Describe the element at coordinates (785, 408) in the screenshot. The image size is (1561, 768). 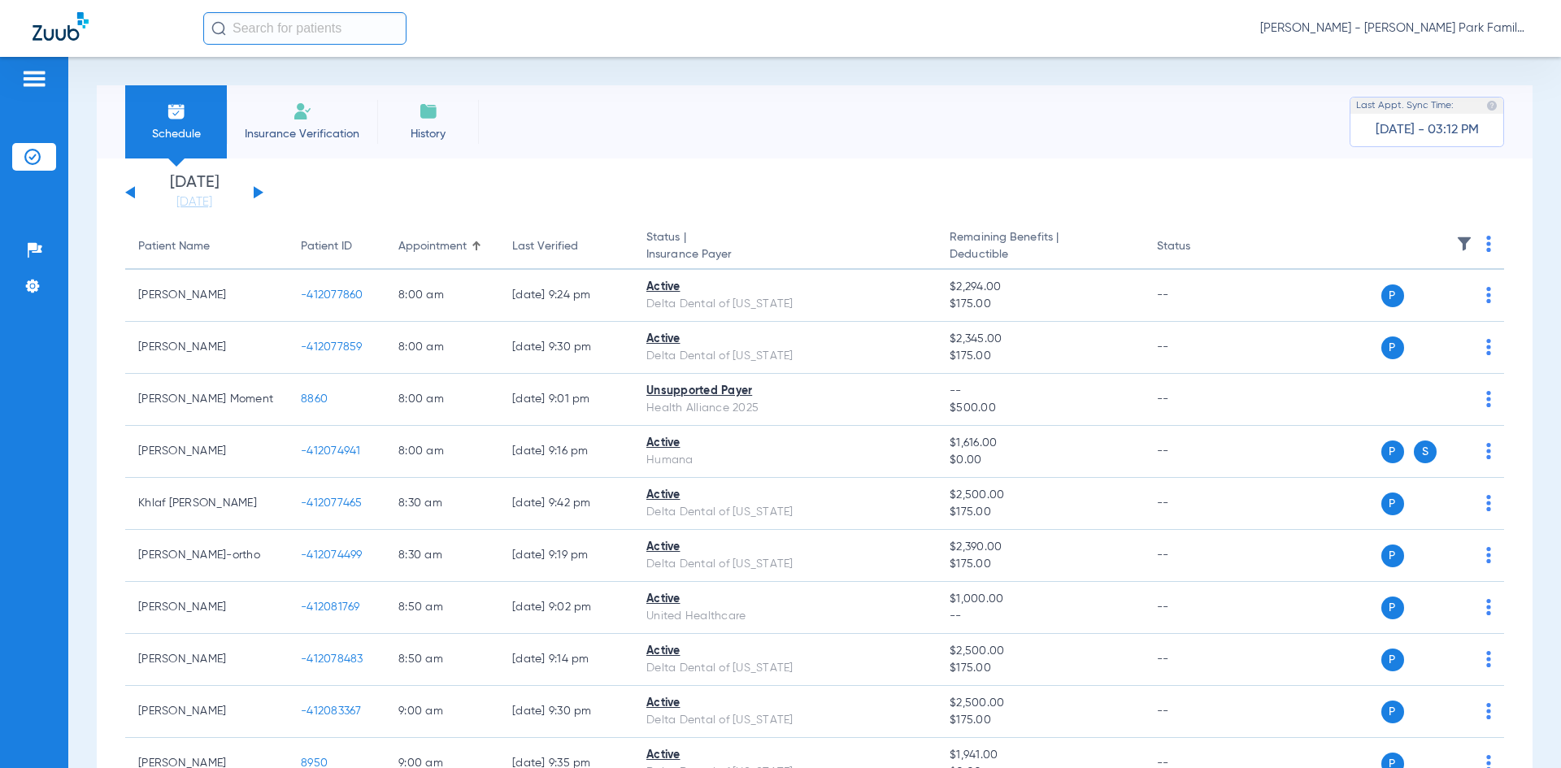
I see `div: Health Alliance 2025` at that location.